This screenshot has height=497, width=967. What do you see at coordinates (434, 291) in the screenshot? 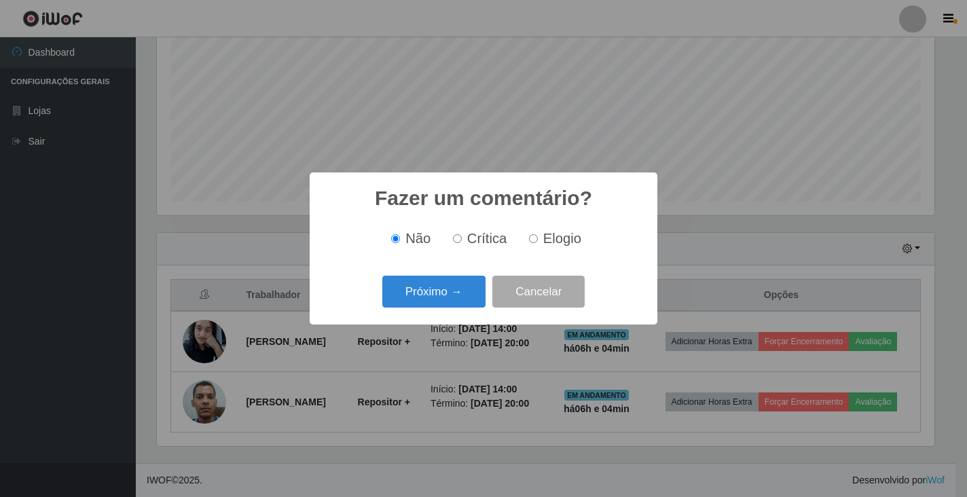
I see `button: Próximo →` at bounding box center [434, 291].